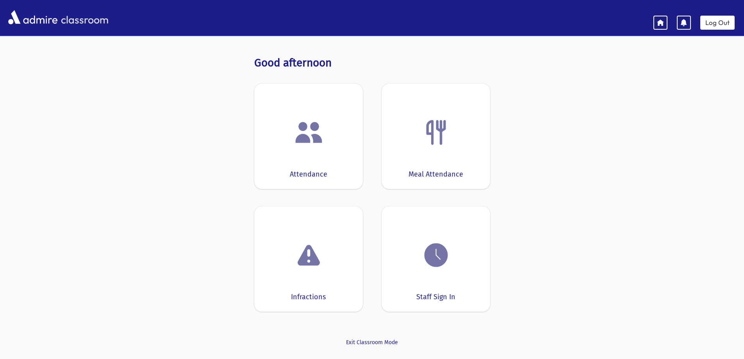 The height and width of the screenshot is (359, 744). I want to click on div: Meal Attendance, so click(436, 174).